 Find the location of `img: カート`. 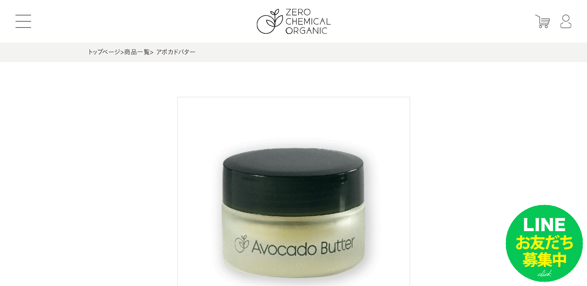

img: カート is located at coordinates (542, 21).